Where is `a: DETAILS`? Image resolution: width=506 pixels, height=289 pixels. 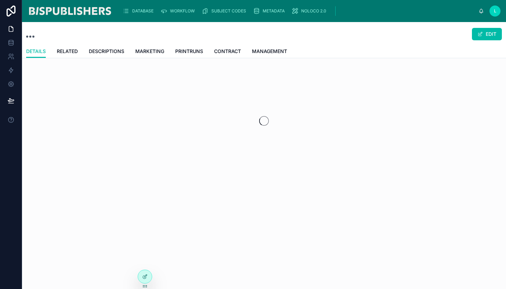
a: DETAILS is located at coordinates (36, 52).